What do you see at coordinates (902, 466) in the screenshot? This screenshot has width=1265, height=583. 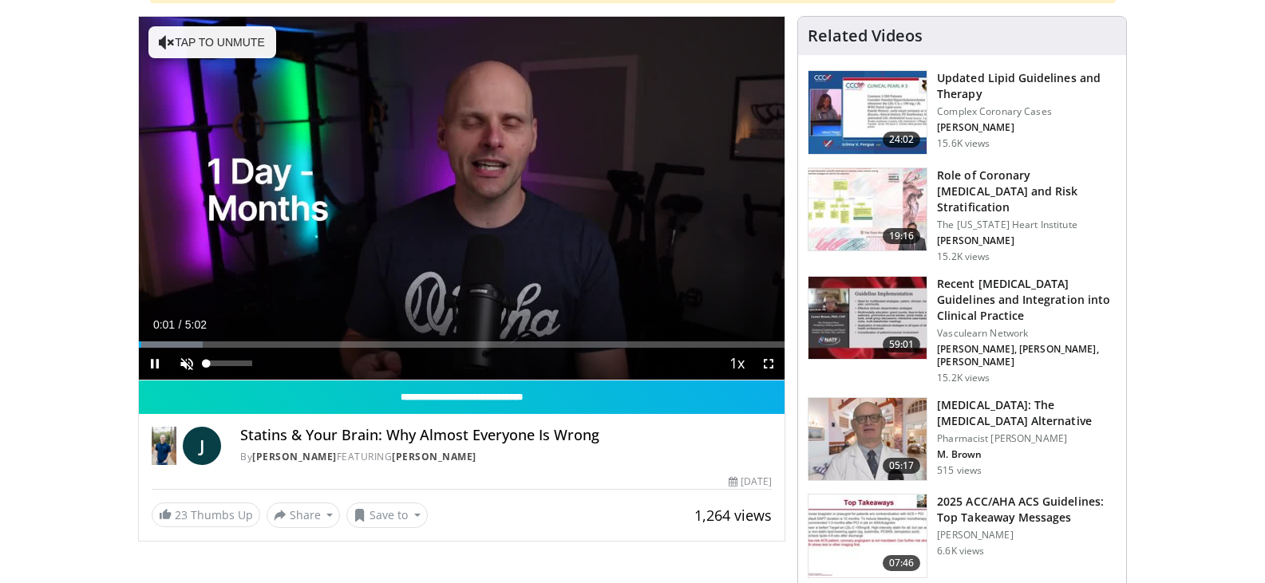 I see `span: 05:17` at bounding box center [902, 466].